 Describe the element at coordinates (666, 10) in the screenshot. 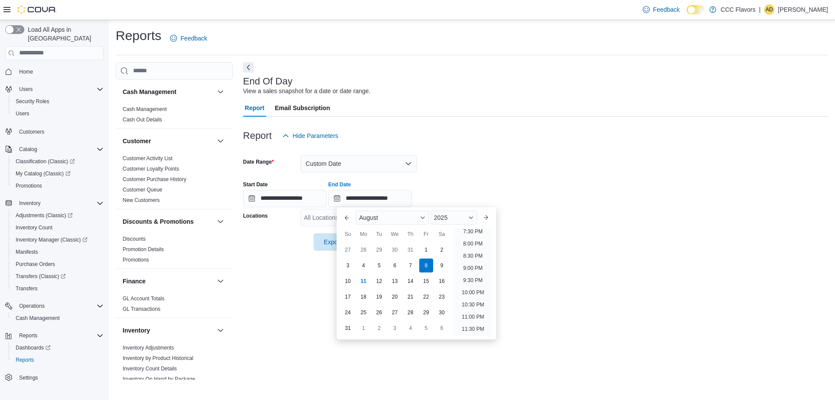

I see `span: Feedback` at that location.